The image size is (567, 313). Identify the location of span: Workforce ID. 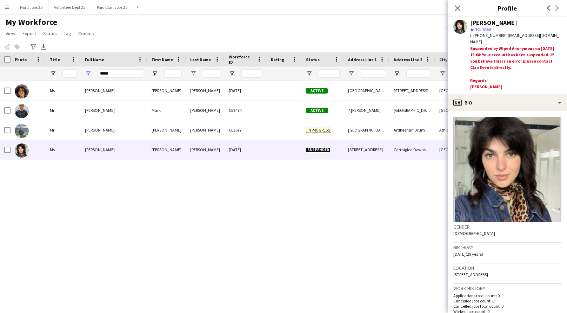
(242, 59).